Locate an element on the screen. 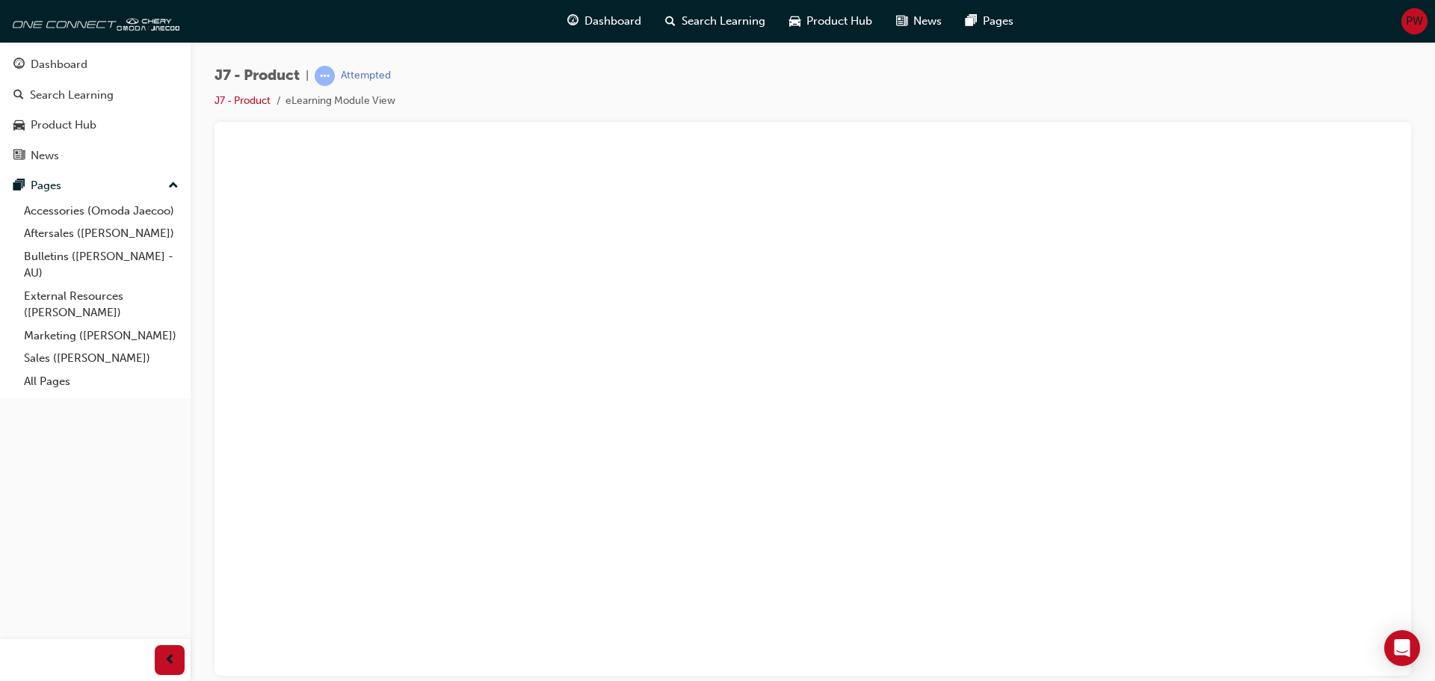  li: eLearning Module View is located at coordinates (340, 101).